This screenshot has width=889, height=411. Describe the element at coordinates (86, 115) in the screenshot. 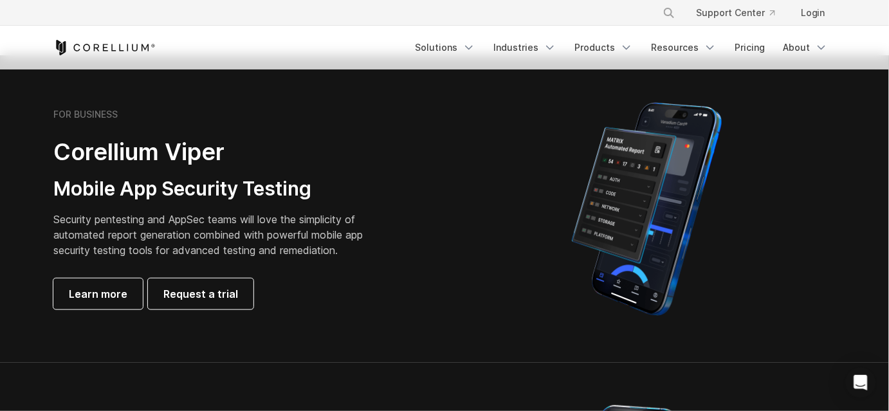

I see `h6: FOR BUSINESS` at that location.